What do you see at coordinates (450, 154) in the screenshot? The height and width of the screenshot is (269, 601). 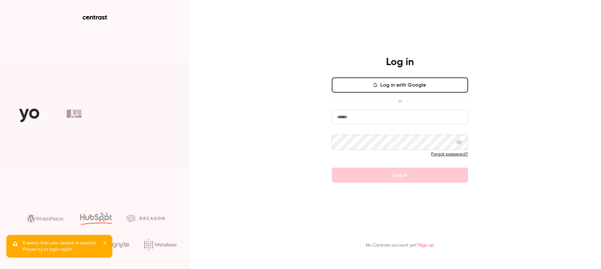 I see `a: Forgot password?` at bounding box center [450, 154].